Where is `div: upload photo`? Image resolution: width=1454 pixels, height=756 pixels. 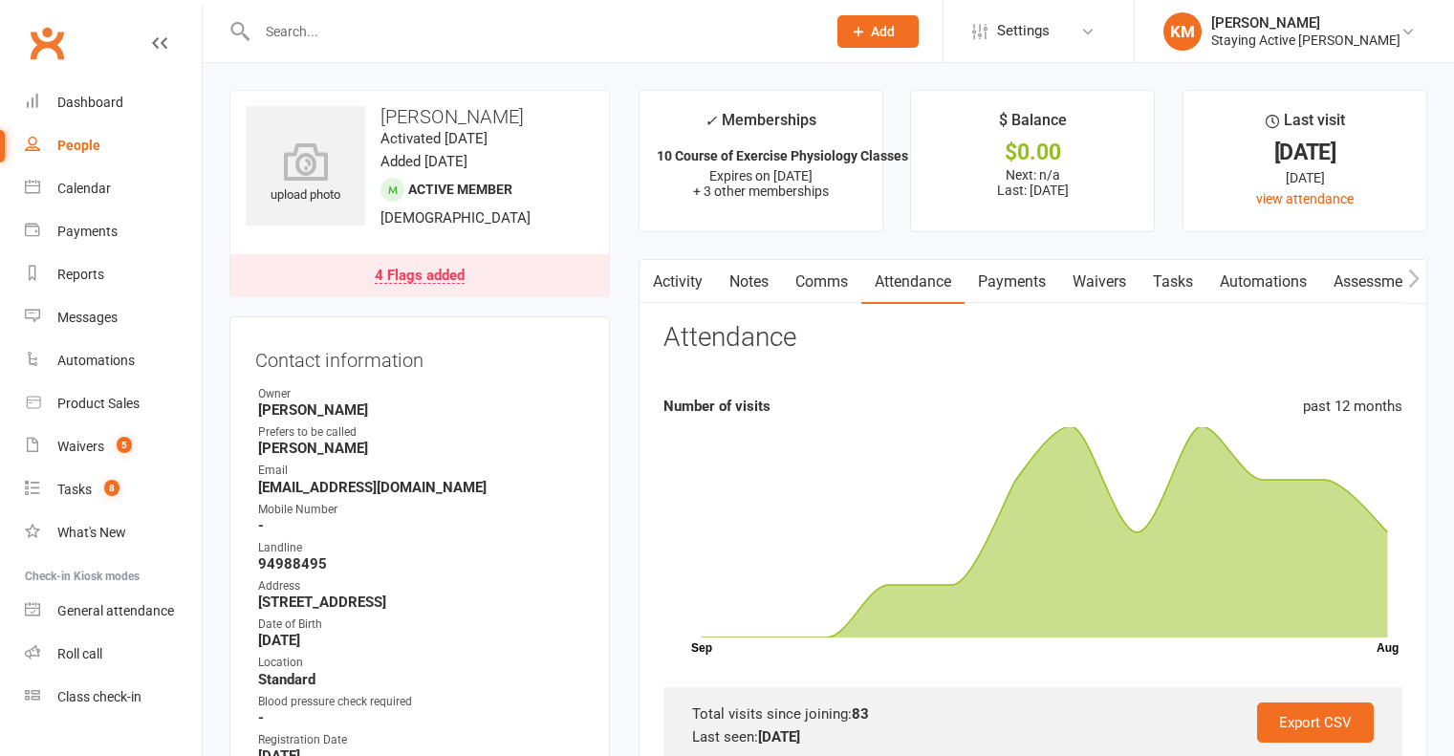 div: upload photo is located at coordinates (305, 174).